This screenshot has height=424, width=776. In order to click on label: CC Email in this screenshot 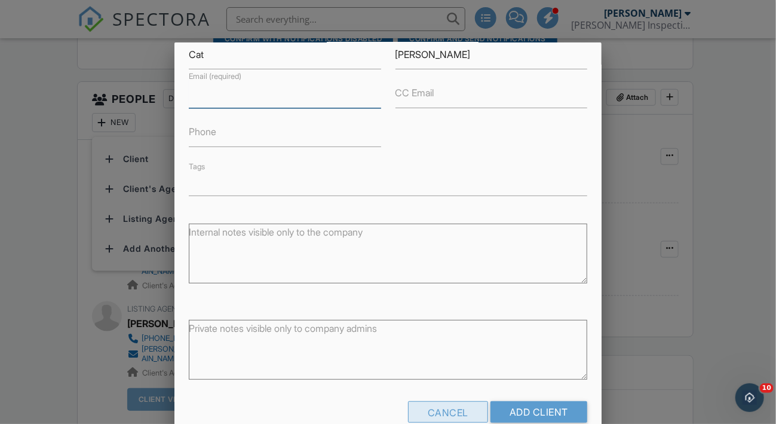, I will do `click(415, 93)`.